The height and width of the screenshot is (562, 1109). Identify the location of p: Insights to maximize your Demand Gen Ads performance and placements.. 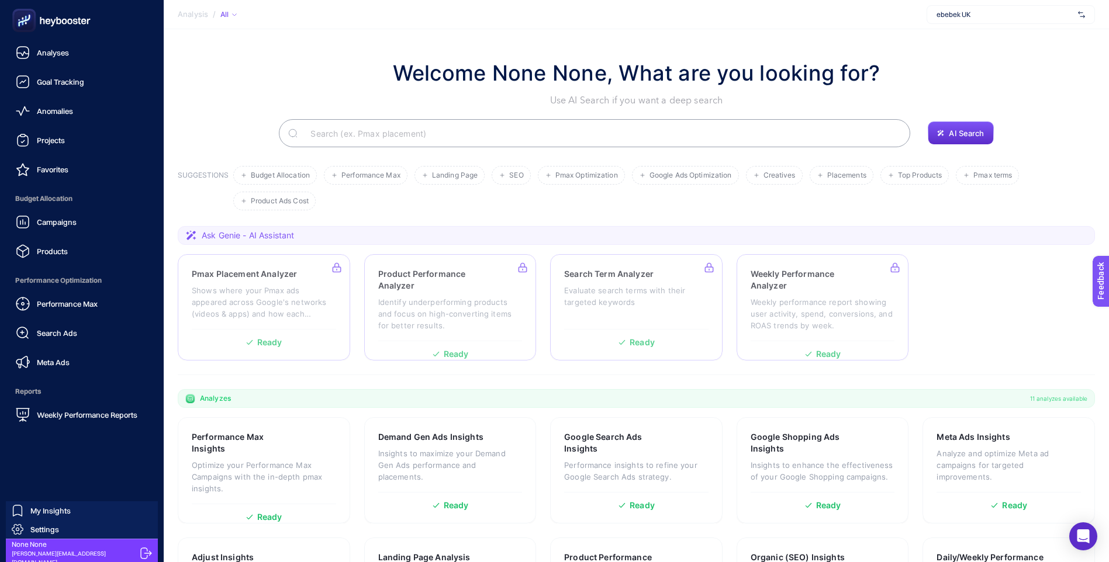
(450, 465).